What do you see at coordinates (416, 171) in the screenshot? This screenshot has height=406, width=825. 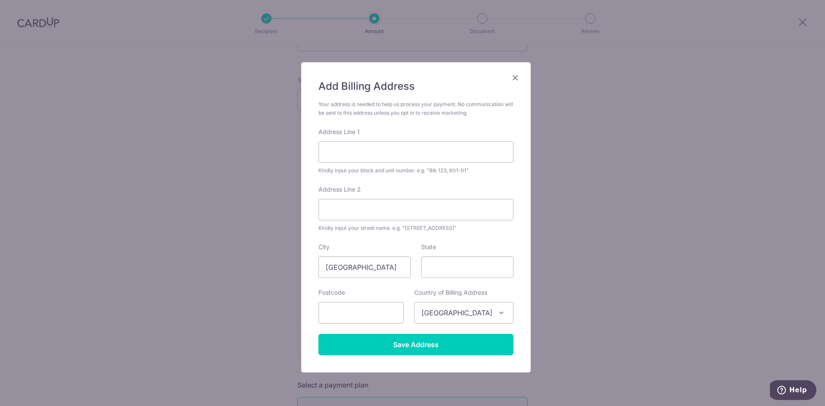 I see `div: Kindly input your block and unit number. e.g. "Blk 123, #01-01"` at bounding box center [416, 171].